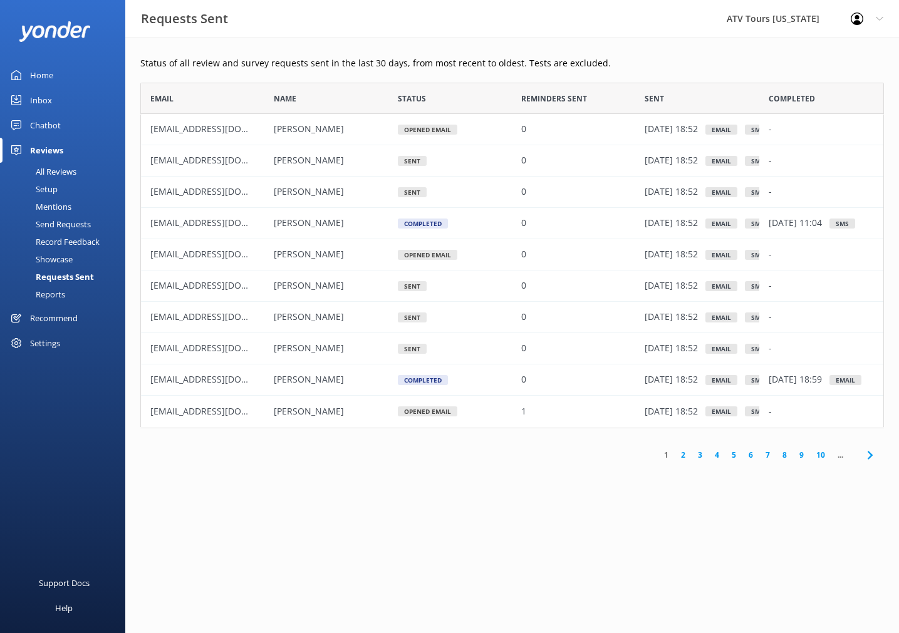 The image size is (899, 633). What do you see at coordinates (733, 455) in the screenshot?
I see `a: 5` at bounding box center [733, 455].